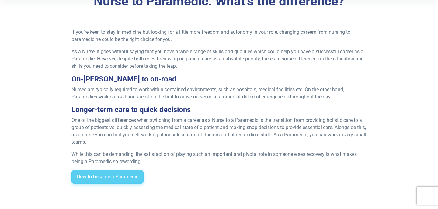 The width and height of the screenshot is (438, 209). Describe the element at coordinates (219, 132) in the screenshot. I see `p: One of the biggest differences when switching from a career as a Nurse to a Paramedic is the tran...` at that location.